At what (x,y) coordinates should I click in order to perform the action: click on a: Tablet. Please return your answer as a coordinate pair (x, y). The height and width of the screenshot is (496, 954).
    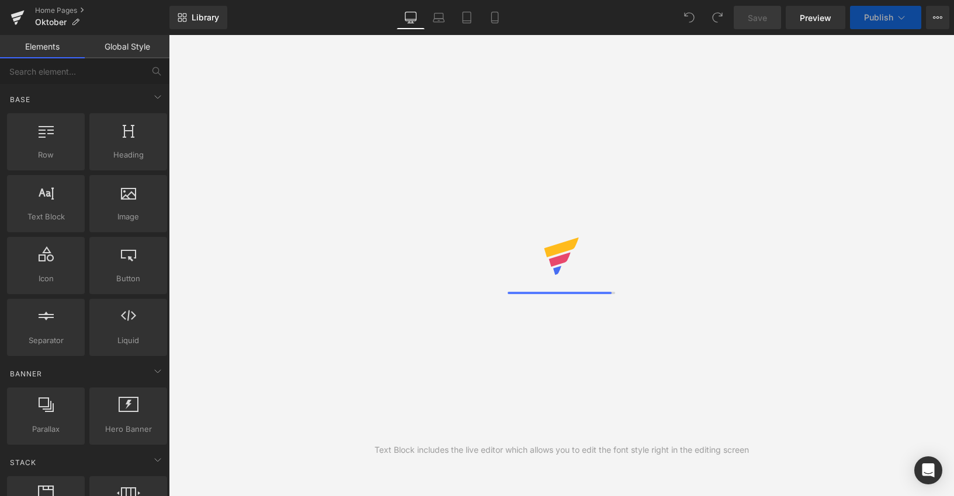
    Looking at the image, I should click on (467, 18).